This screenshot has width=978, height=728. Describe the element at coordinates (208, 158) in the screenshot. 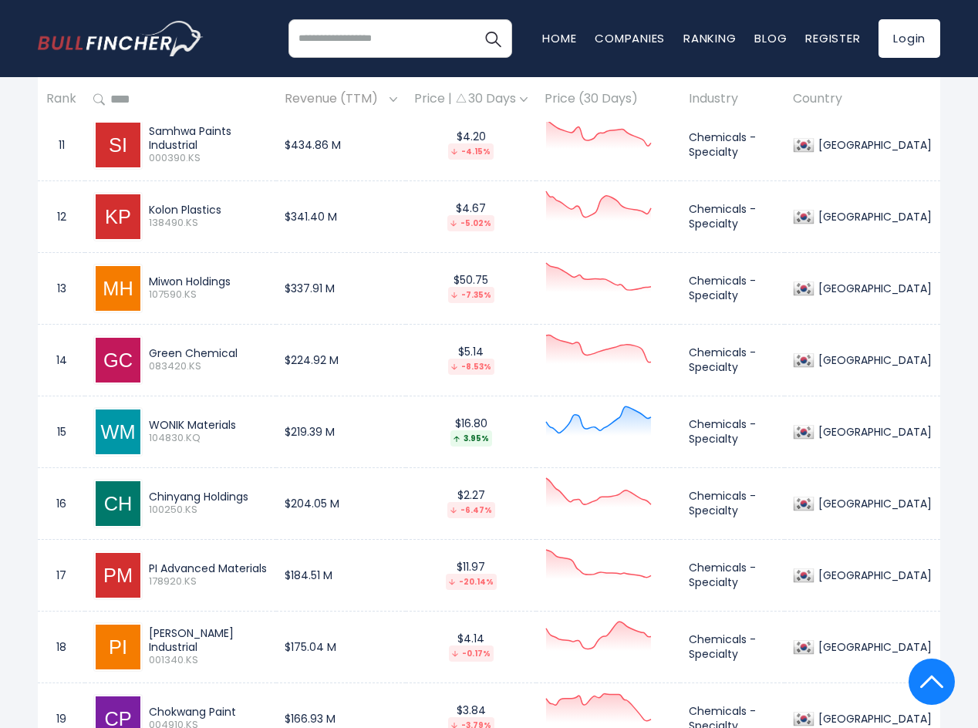

I see `span: 000390.KS` at that location.